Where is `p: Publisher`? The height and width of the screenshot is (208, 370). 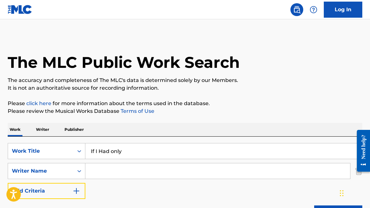
p: Publisher is located at coordinates (74, 129).